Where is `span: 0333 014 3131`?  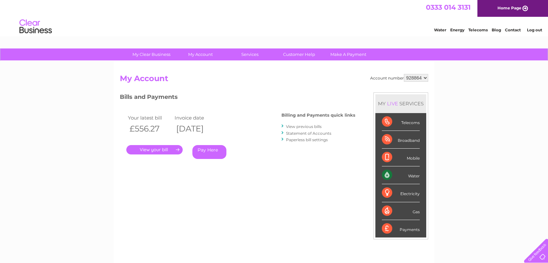
span: 0333 014 3131 is located at coordinates (448, 7).